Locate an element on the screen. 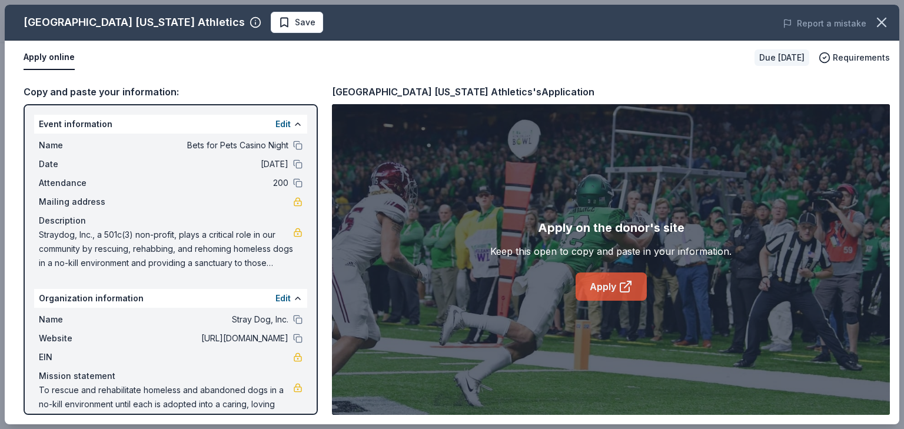 Image resolution: width=904 pixels, height=429 pixels. span: Date is located at coordinates (78, 164).